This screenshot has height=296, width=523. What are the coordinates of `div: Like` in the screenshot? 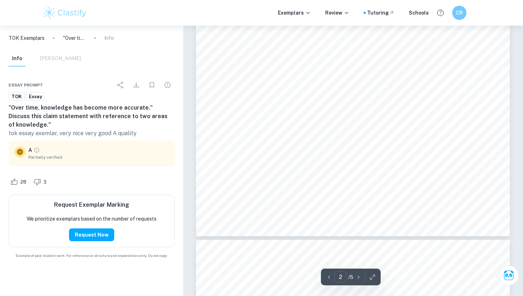 It's located at (19, 182).